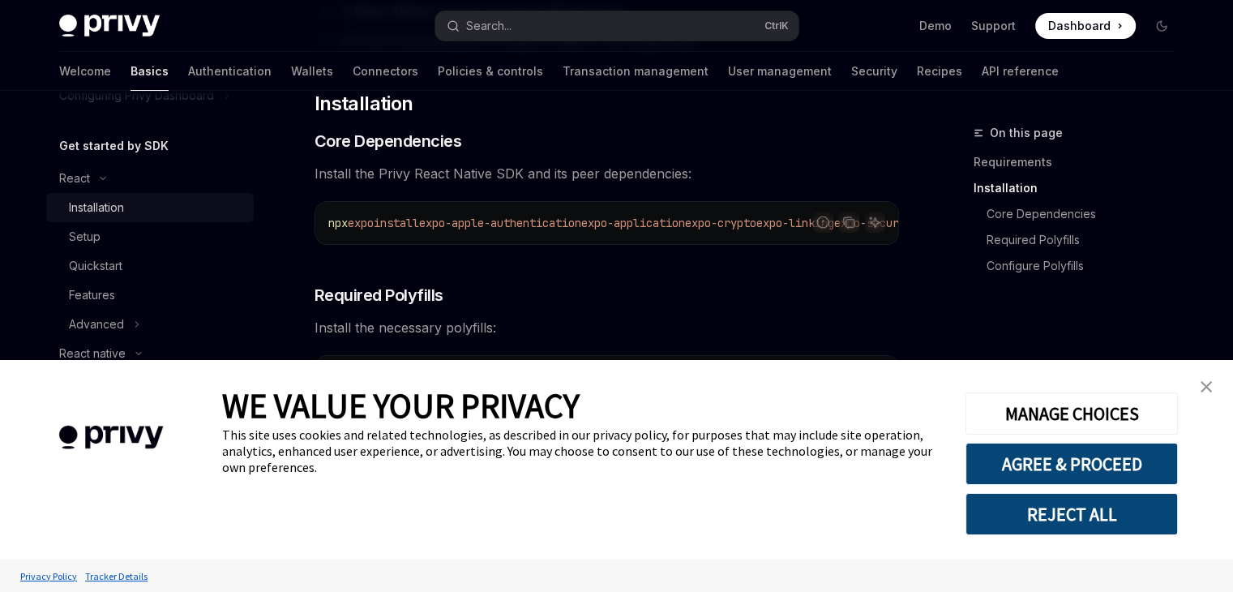 This screenshot has height=592, width=1233. I want to click on a: Security, so click(874, 71).